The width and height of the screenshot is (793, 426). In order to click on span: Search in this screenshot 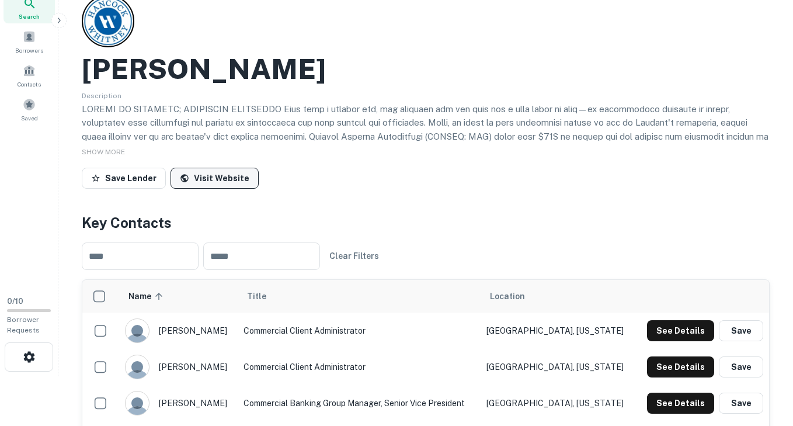, I will do `click(29, 16)`.